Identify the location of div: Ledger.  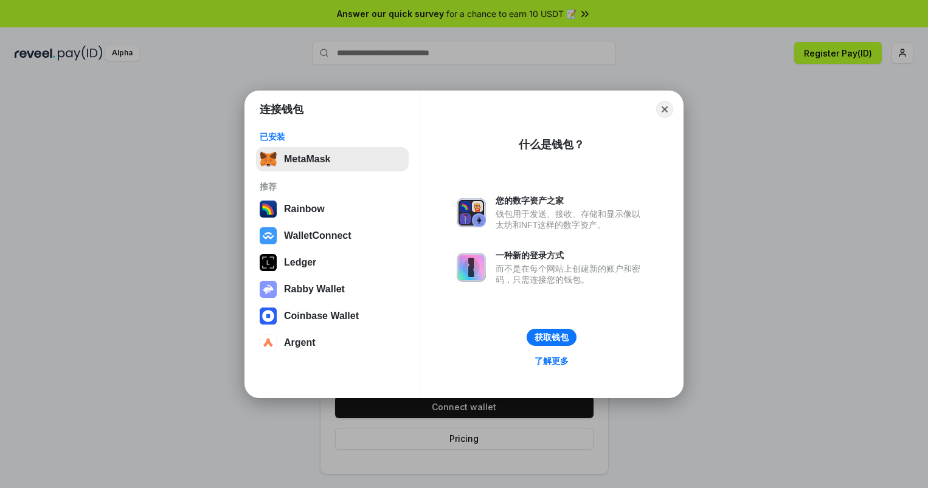
(300, 263).